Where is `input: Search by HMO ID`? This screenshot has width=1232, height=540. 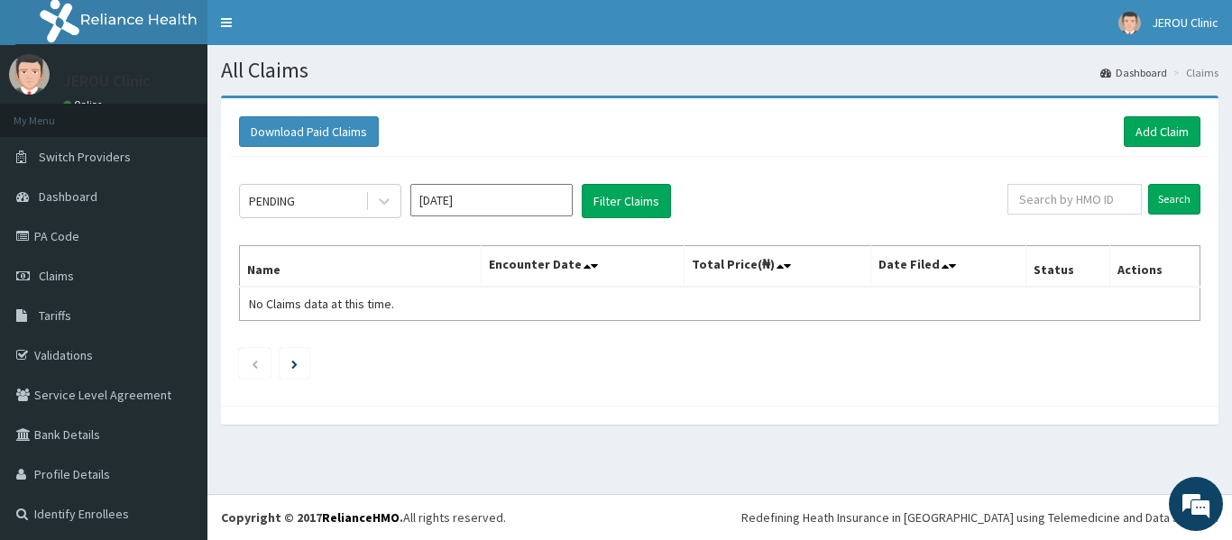 input: Search by HMO ID is located at coordinates (1074, 199).